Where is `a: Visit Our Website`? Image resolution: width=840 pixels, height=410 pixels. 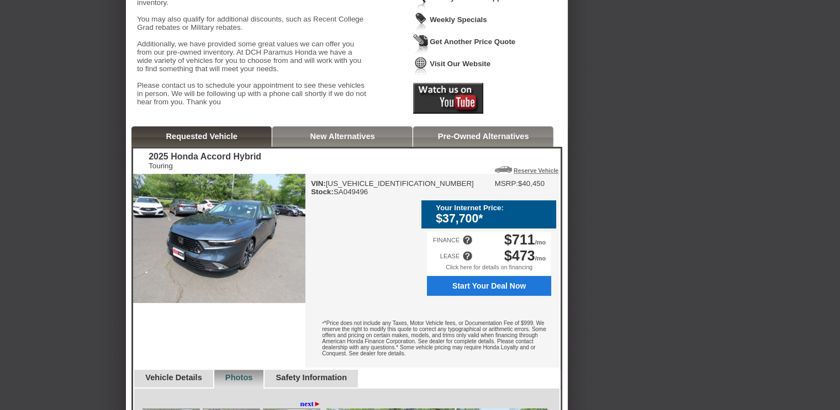
a: Visit Our Website is located at coordinates (460, 63).